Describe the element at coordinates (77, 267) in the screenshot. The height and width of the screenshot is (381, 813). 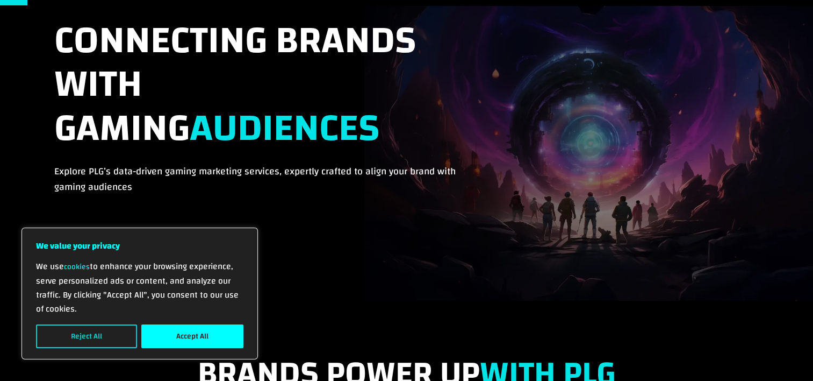
I see `a: cookies` at that location.